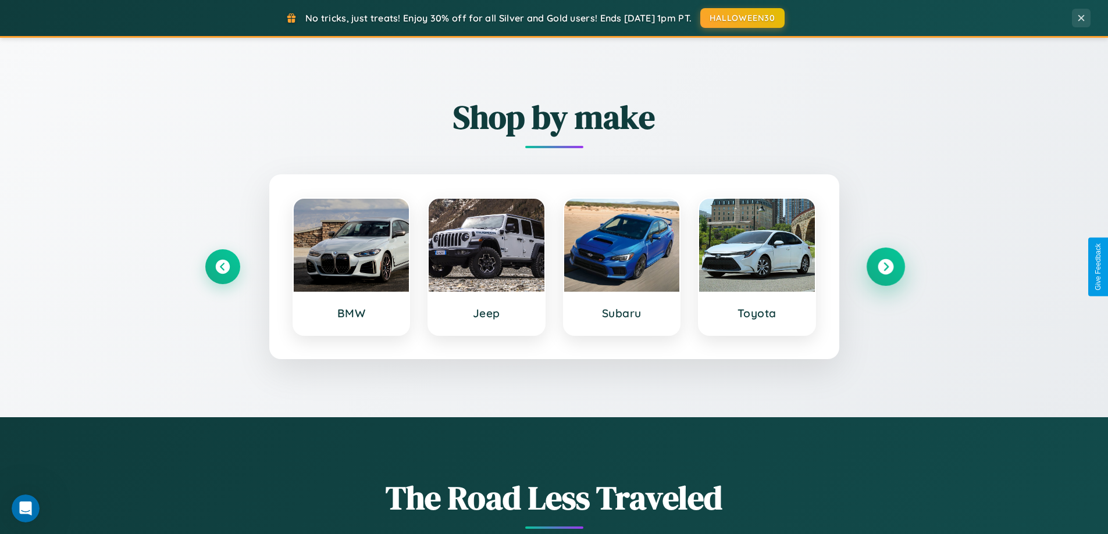 Image resolution: width=1108 pixels, height=534 pixels. Describe the element at coordinates (351, 313) in the screenshot. I see `h3: BMW` at that location.